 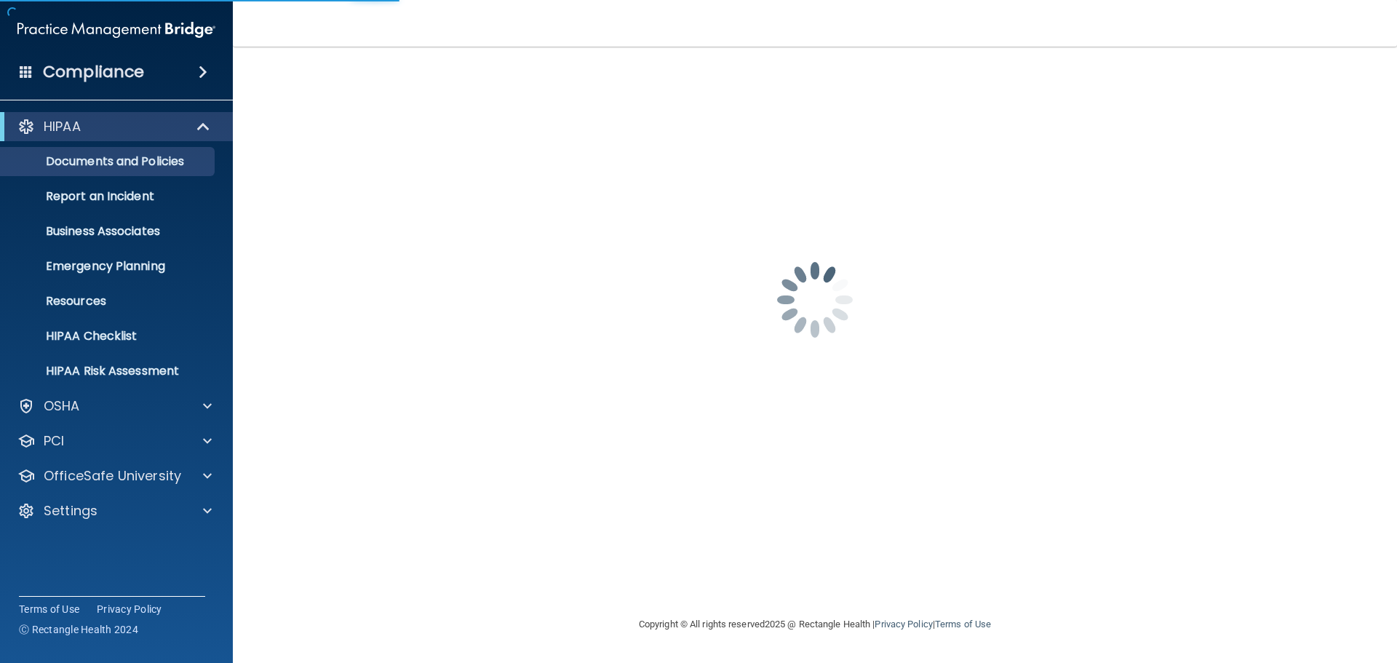 What do you see at coordinates (62, 127) in the screenshot?
I see `p: HIPAA` at bounding box center [62, 127].